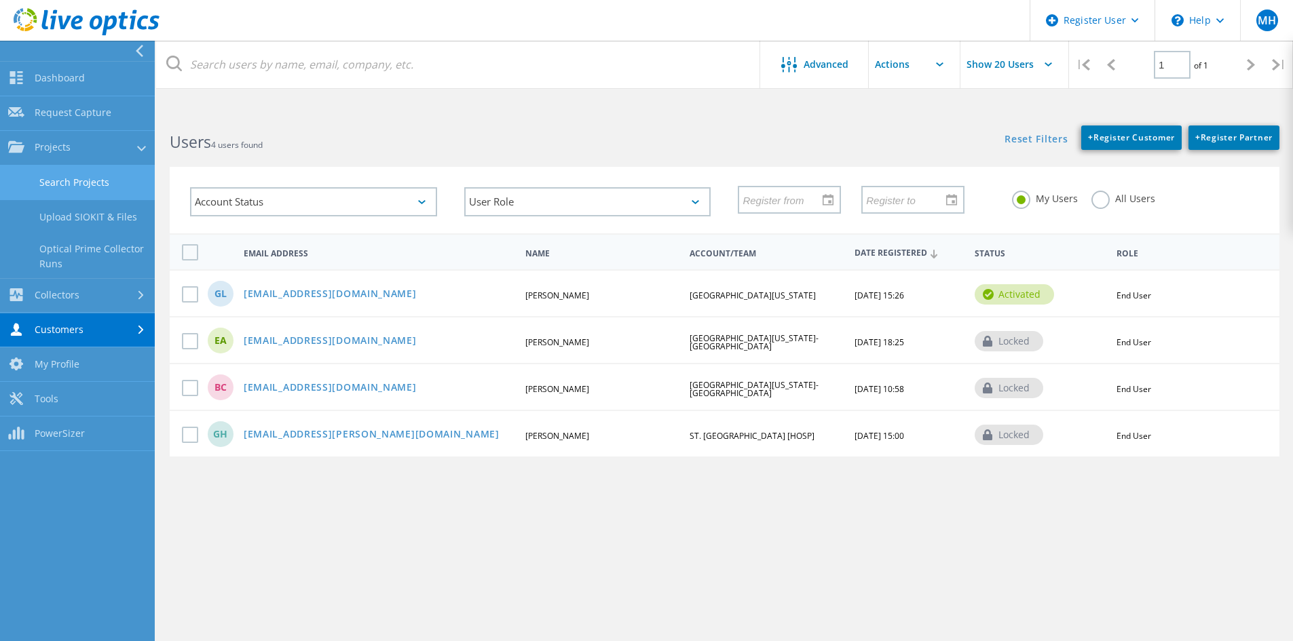 This screenshot has height=641, width=1293. What do you see at coordinates (1040, 254) in the screenshot?
I see `span: Status` at bounding box center [1040, 254].